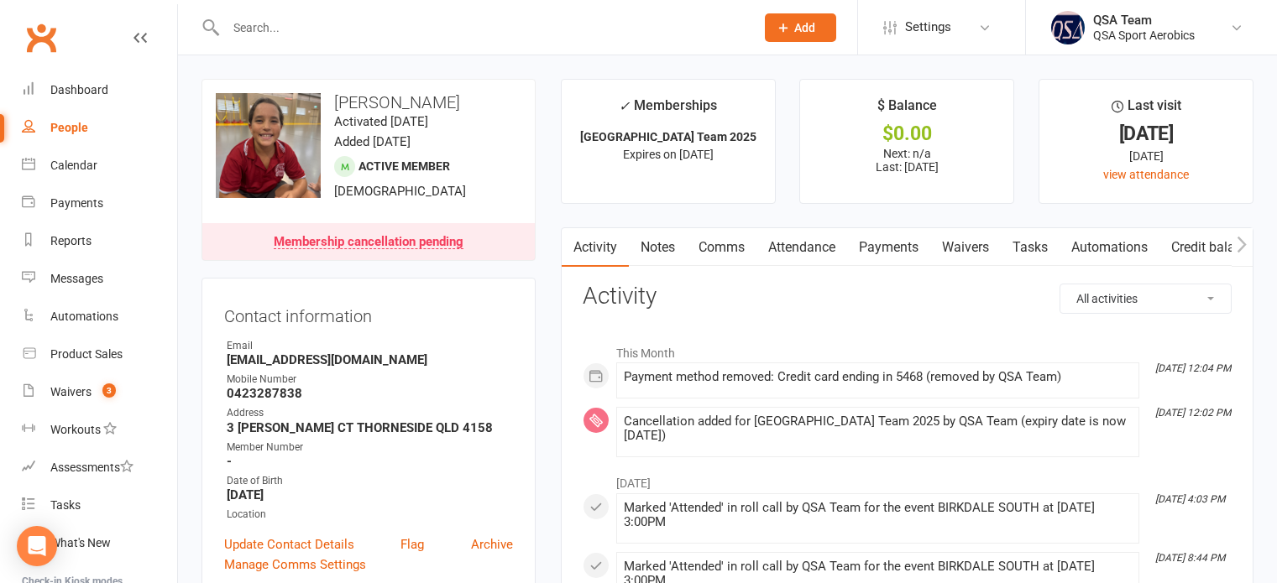  I want to click on a: Comms, so click(721, 248).